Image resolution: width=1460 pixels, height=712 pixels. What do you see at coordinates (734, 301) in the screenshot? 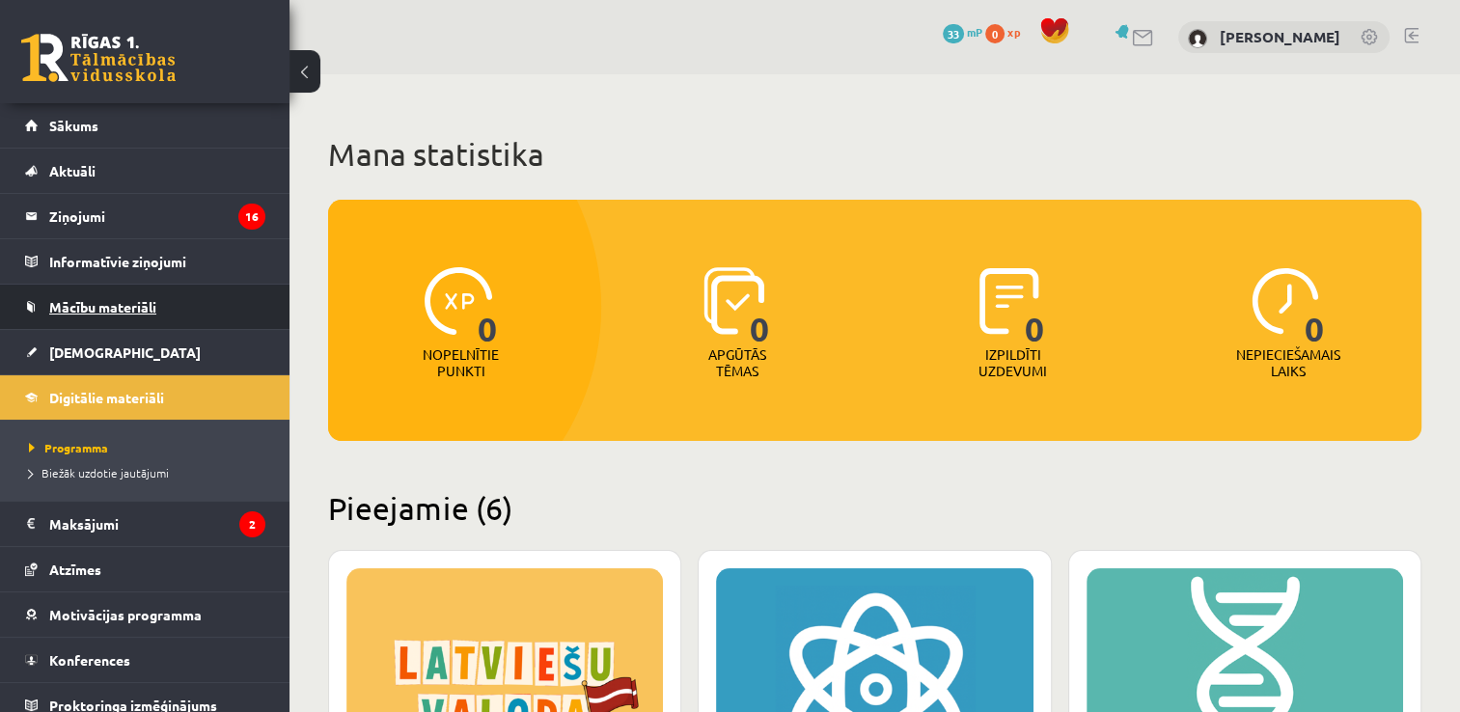
I see `img: icon-learned-topics-4a711ccc23c960034f471b6e78daf4a3bad4a20eaf4de84257b87e66633f6470.svg` at bounding box center [734, 301].